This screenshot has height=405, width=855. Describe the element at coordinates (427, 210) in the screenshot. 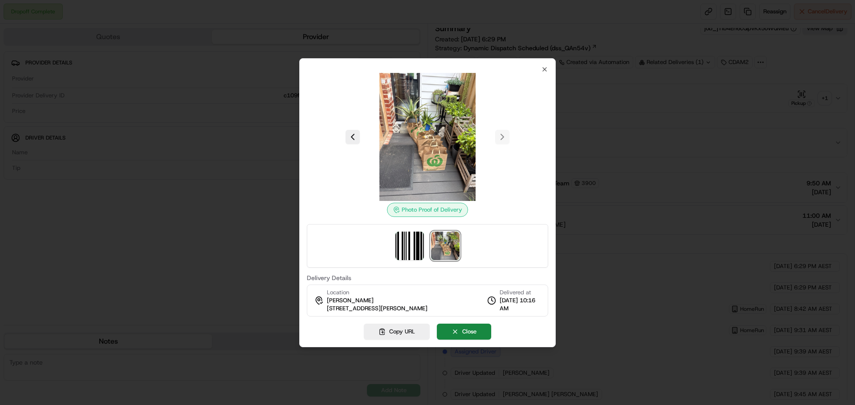

I see `div: Photo Proof of Delivery` at that location.